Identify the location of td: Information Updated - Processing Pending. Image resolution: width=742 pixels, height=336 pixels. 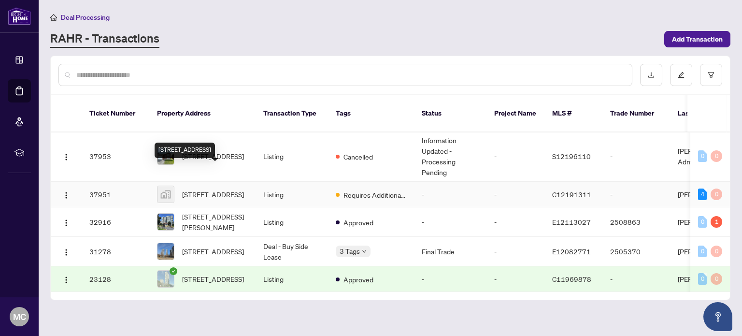
(450, 156).